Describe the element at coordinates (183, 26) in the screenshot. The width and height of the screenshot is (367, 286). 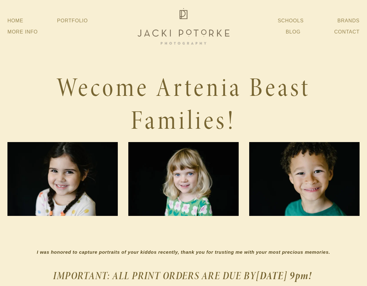
I see `img: Jacki Potorke Sacramento Family Photographer` at that location.